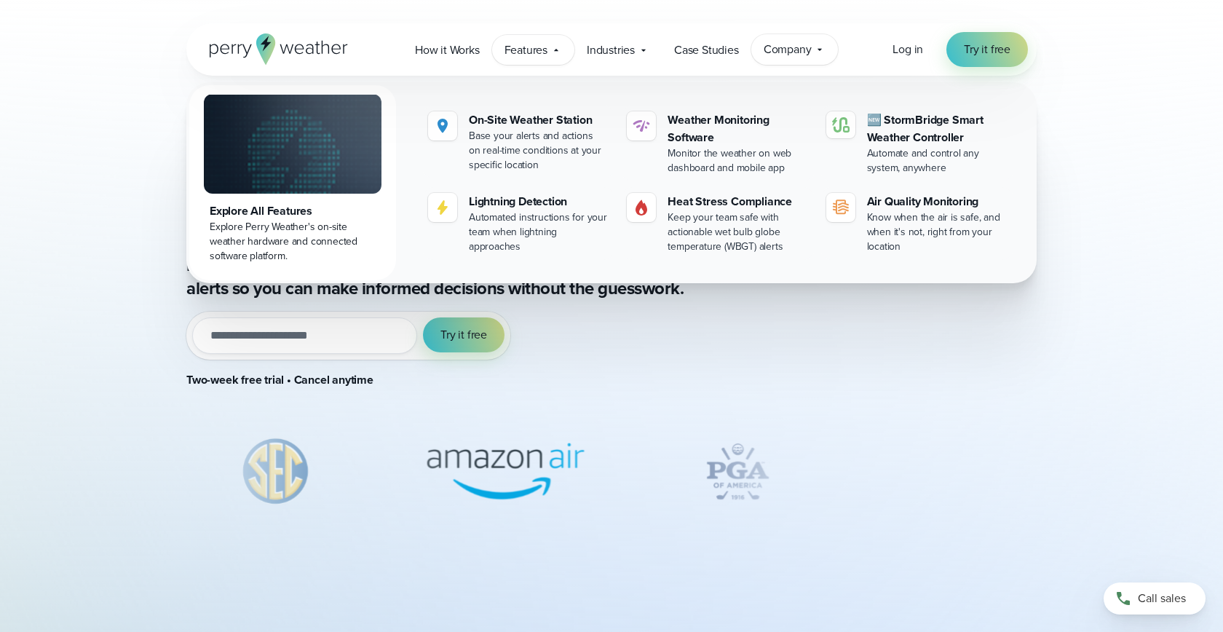 This screenshot has width=1223, height=632. Describe the element at coordinates (506, 472) in the screenshot. I see `img: Amazon-Air.svg` at that location.